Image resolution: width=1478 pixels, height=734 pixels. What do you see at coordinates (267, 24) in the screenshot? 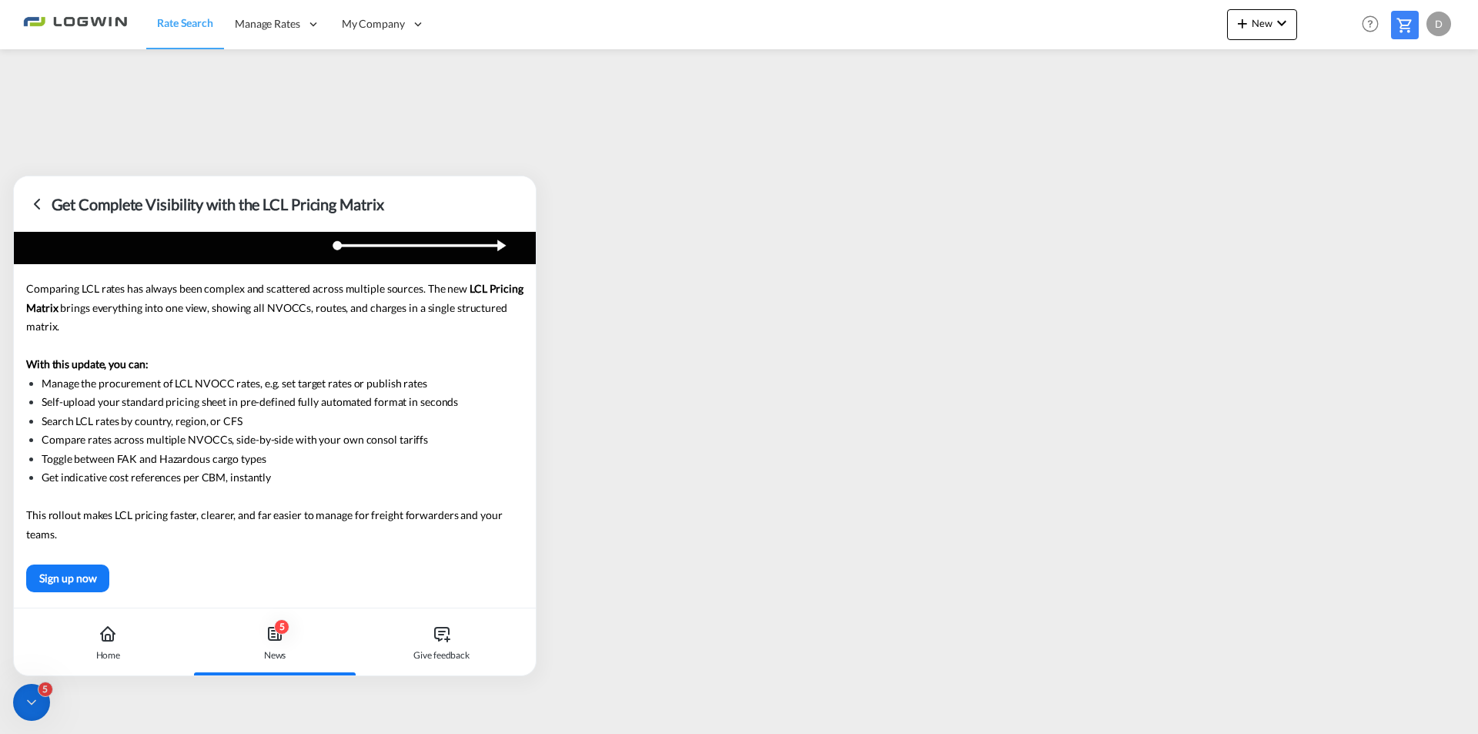
I see `span: Manage Rates` at bounding box center [267, 24].